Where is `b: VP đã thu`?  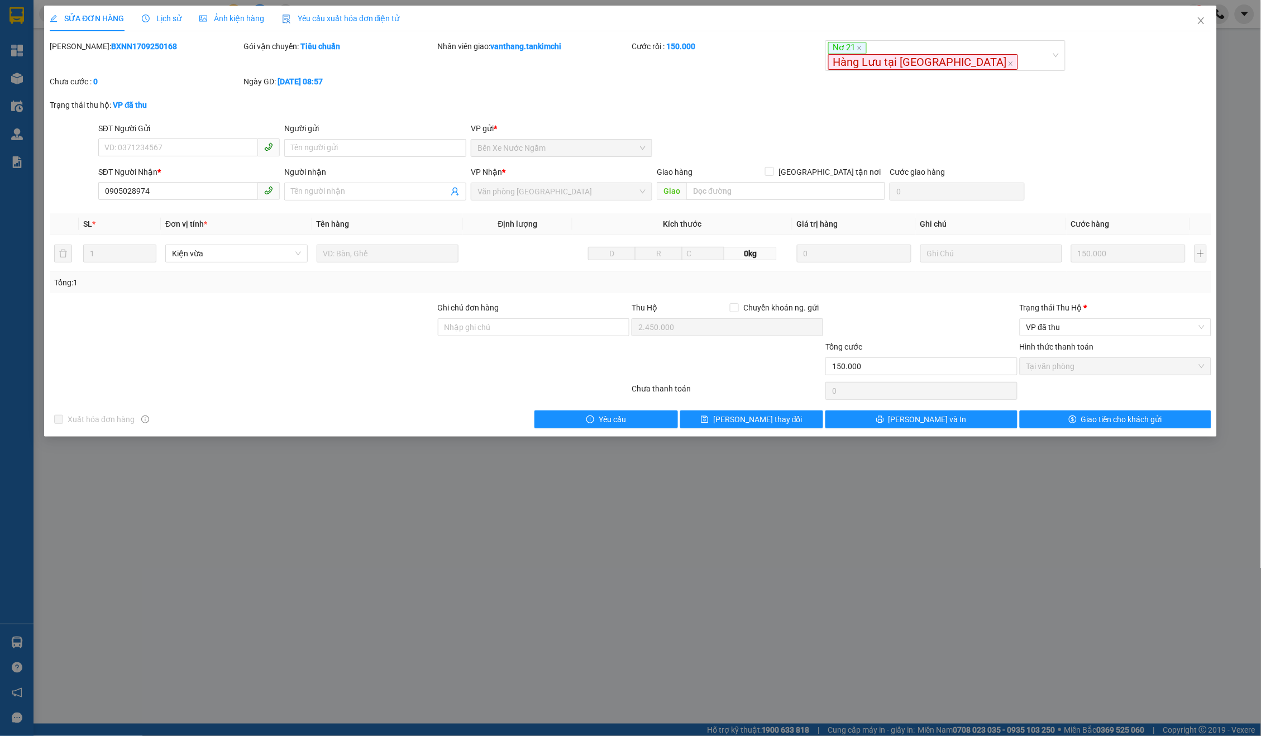
b: VP đã thu is located at coordinates (130, 105).